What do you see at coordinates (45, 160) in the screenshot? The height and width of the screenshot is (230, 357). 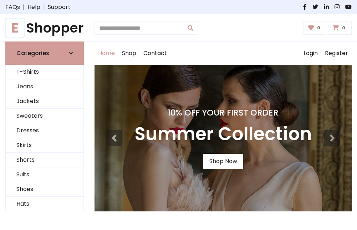 I see `a: Shorts` at bounding box center [45, 160].